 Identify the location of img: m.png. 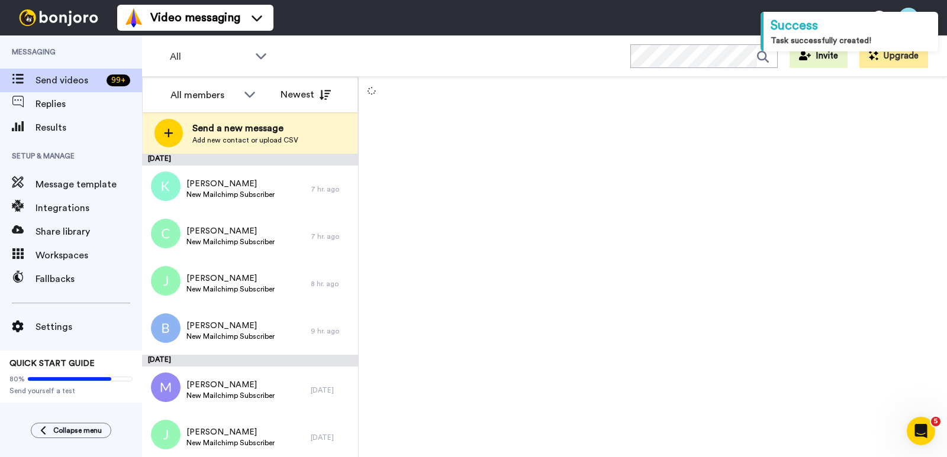
(166, 388).